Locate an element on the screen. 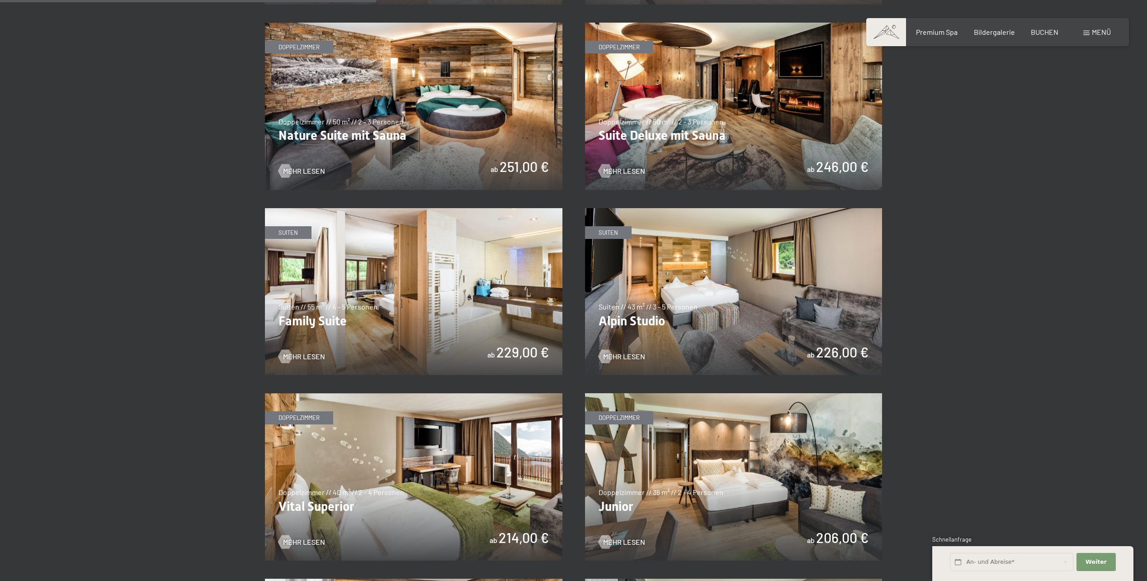 Image resolution: width=1147 pixels, height=581 pixels. span: Weiter is located at coordinates (1096, 562).